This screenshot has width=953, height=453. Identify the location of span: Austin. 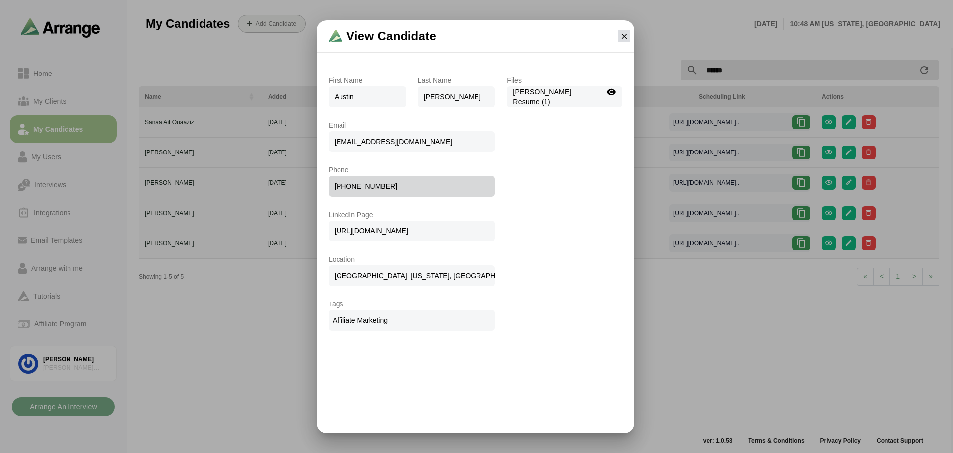
(367, 97).